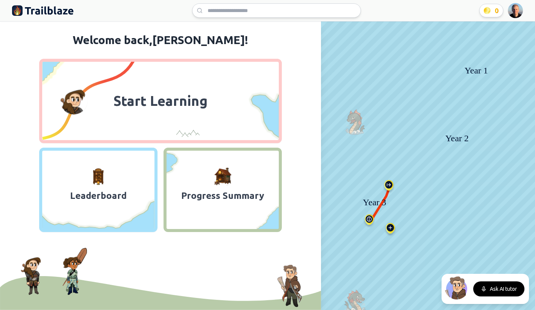 The height and width of the screenshot is (310, 535). Describe the element at coordinates (223, 190) in the screenshot. I see `button: Progress hut iconProgress Summary` at that location.